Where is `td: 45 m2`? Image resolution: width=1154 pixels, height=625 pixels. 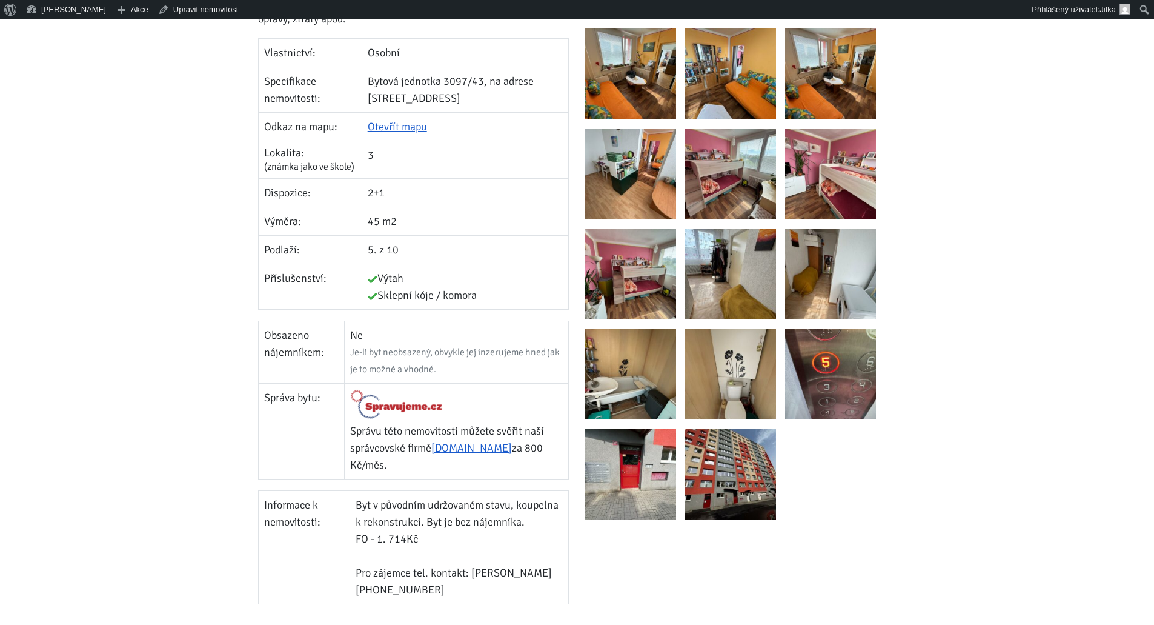 td: 45 m2 is located at coordinates (465, 221).